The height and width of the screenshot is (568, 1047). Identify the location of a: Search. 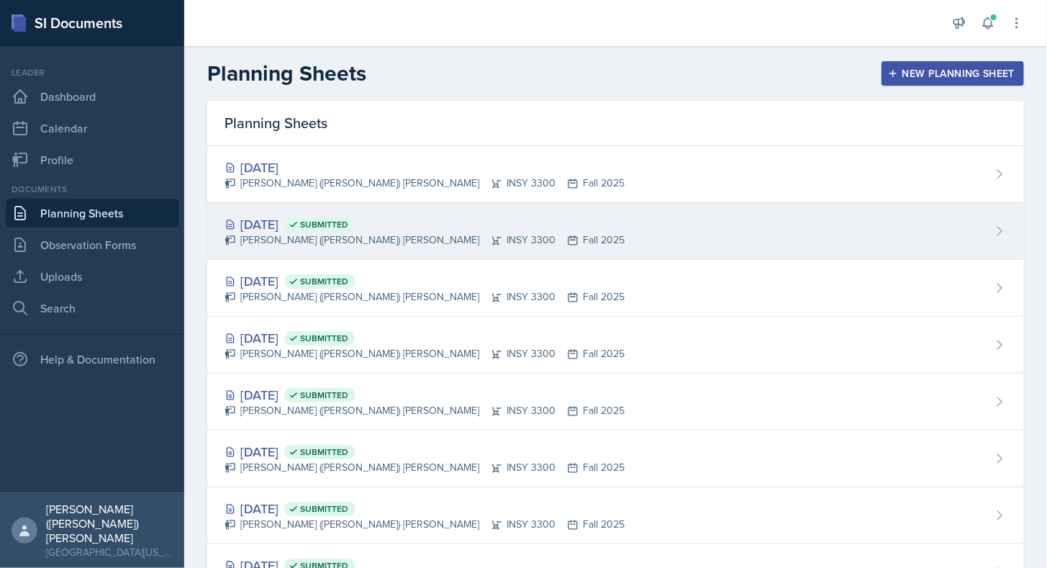
(92, 308).